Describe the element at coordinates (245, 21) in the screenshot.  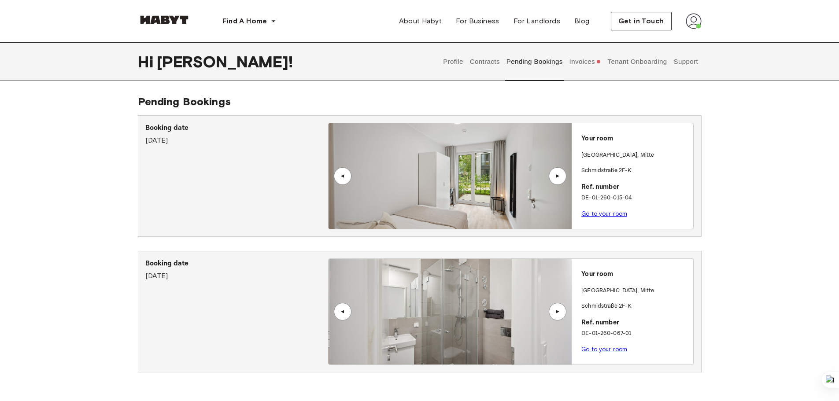
I see `span: Find A Home` at that location.